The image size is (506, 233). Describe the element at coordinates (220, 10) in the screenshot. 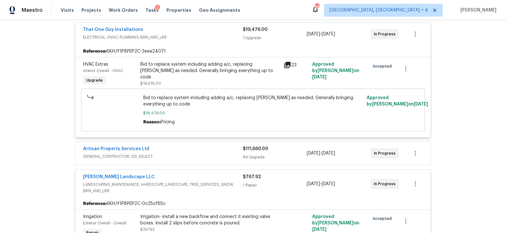

I see `span: Geo Assignments` at that location.